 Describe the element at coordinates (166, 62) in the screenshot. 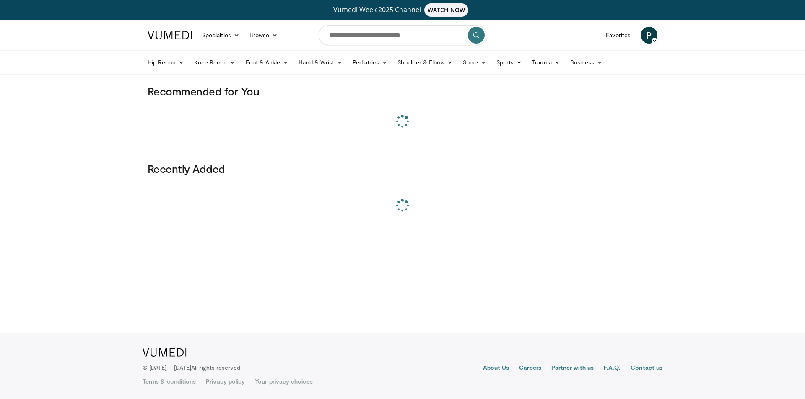

I see `a: Hip Recon` at that location.